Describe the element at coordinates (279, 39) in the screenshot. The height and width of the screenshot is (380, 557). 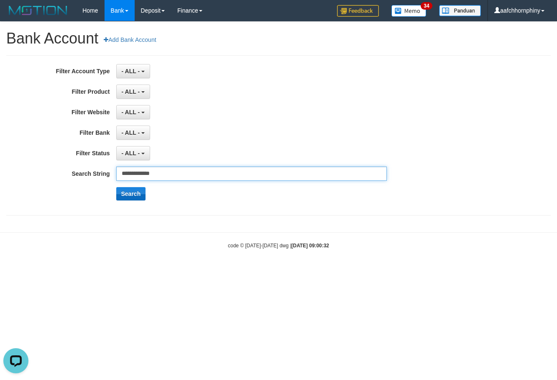
I see `h1: Bank Account` at that location.